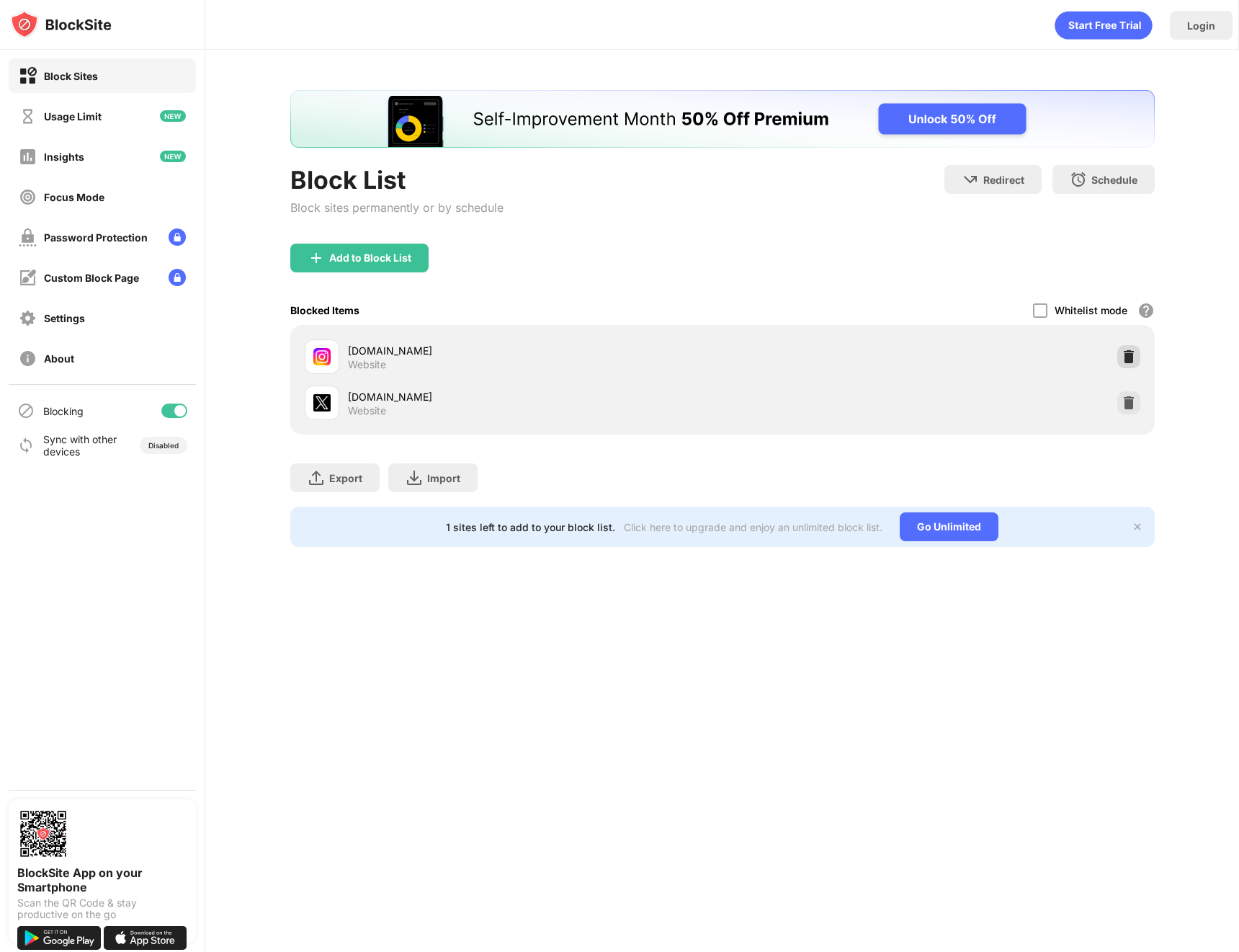 The height and width of the screenshot is (952, 1239). Describe the element at coordinates (59, 937) in the screenshot. I see `img: get-it-on-google-play.svg` at that location.